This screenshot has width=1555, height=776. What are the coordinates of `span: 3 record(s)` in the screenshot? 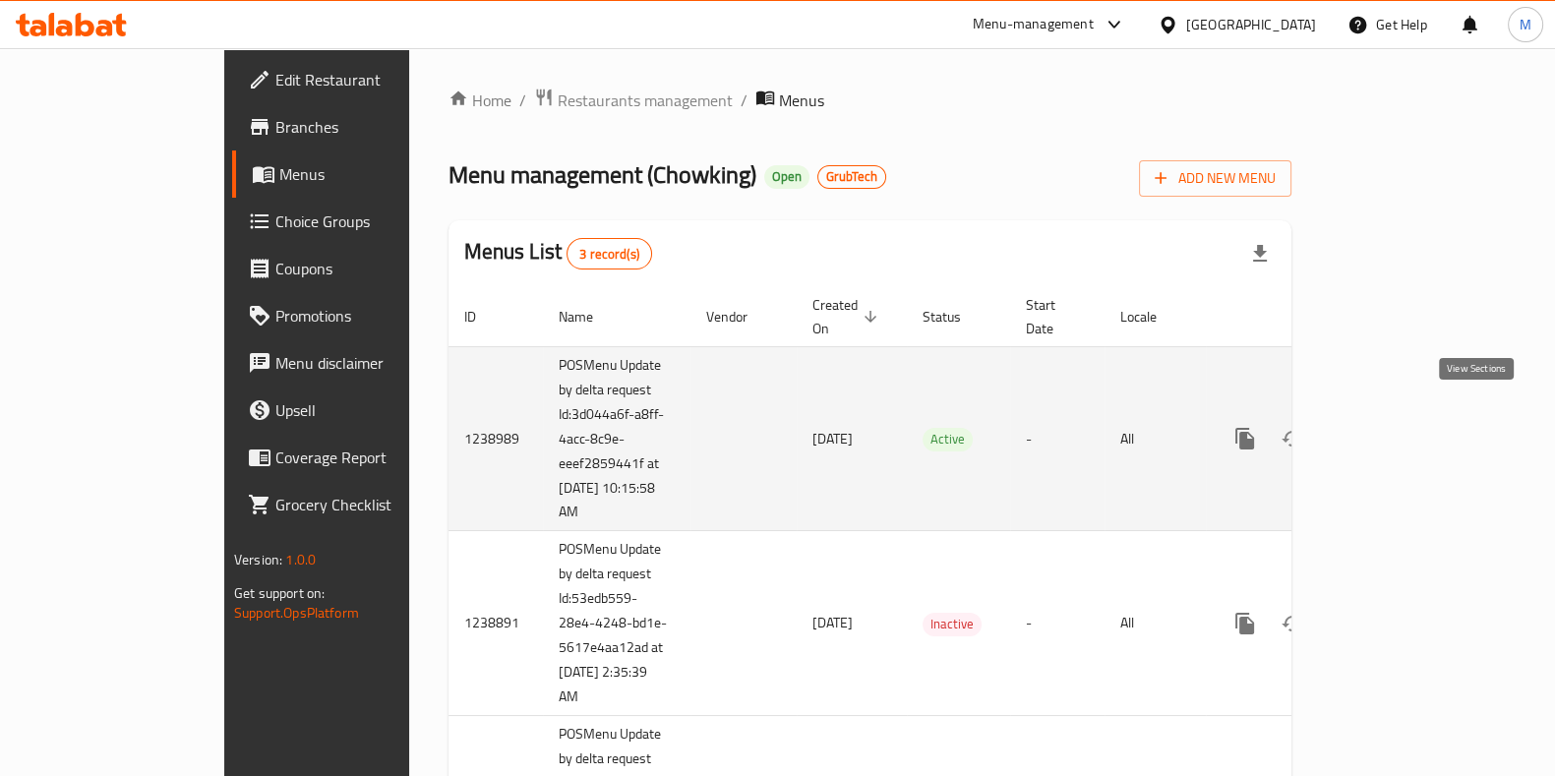 It's located at (609, 254).